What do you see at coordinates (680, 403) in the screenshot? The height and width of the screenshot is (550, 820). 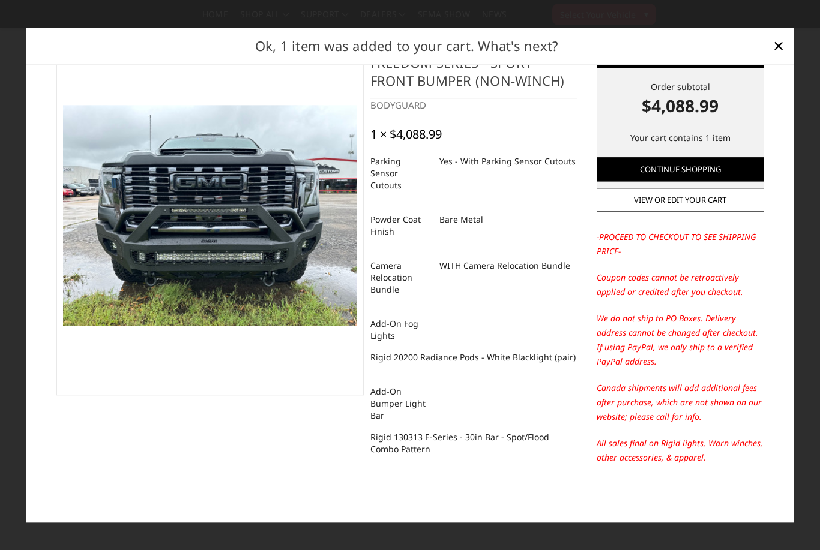 I see `p: Canada shipments will add additional fees after purchase, which are not shown on our website; ple...` at bounding box center [680, 403].